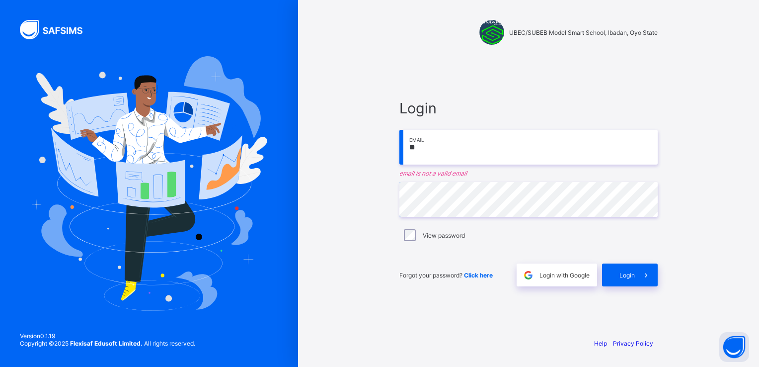 The width and height of the screenshot is (759, 367). I want to click on strong: Flexisaf Edusoft Limited., so click(106, 343).